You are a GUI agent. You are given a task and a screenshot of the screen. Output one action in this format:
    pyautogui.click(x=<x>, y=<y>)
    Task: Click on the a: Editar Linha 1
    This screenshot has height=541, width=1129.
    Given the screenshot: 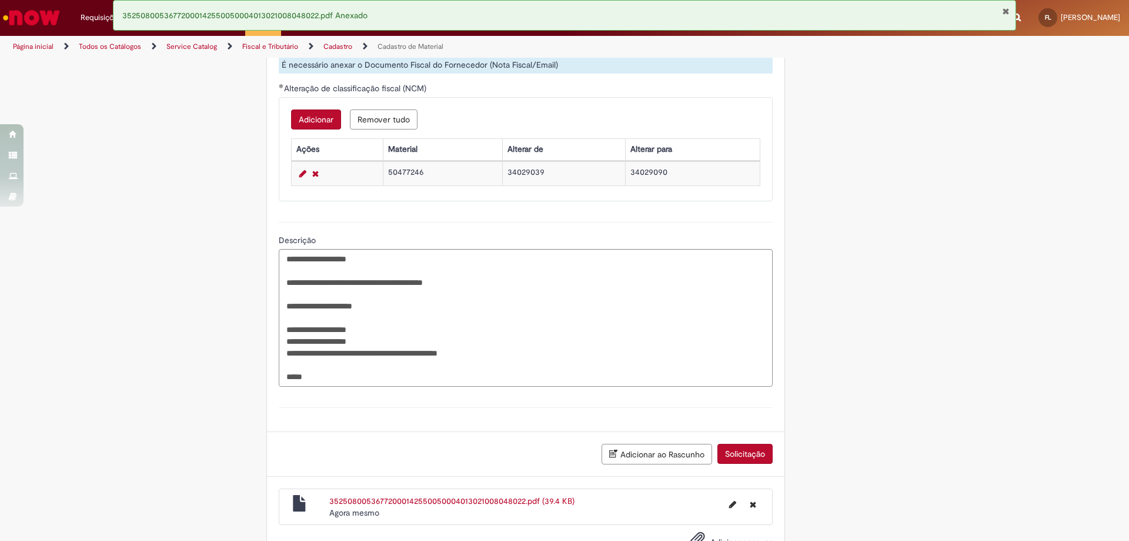 What is the action you would take?
    pyautogui.click(x=303, y=174)
    